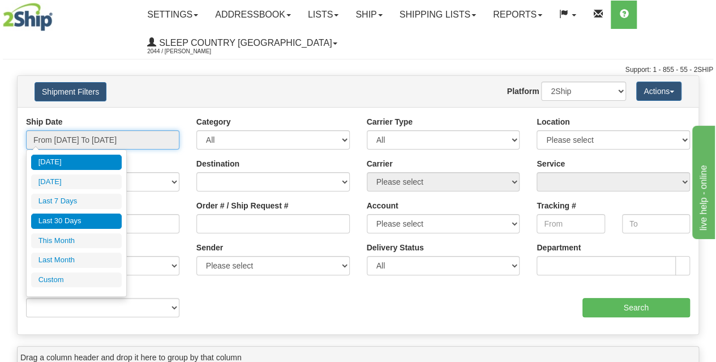 The height and width of the screenshot is (362, 716). What do you see at coordinates (57, 14) in the screenshot?
I see `div: live help - online` at bounding box center [57, 14].